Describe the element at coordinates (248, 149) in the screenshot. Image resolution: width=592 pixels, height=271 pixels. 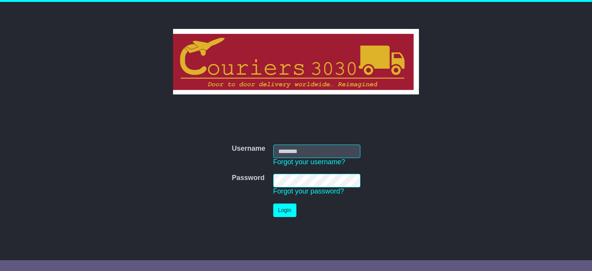
I see `label: Username` at that location.